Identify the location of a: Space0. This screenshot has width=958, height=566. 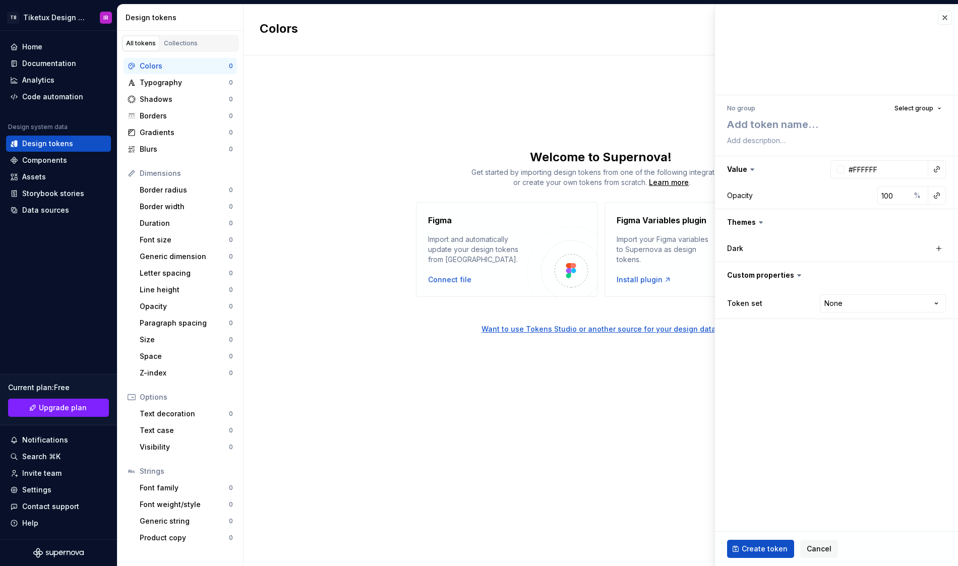
(186, 357).